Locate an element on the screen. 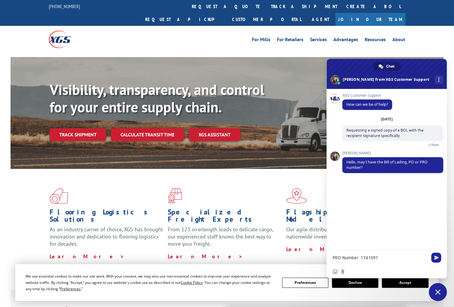 This screenshot has height=307, width=454. a: Customer Portal is located at coordinates (267, 19).